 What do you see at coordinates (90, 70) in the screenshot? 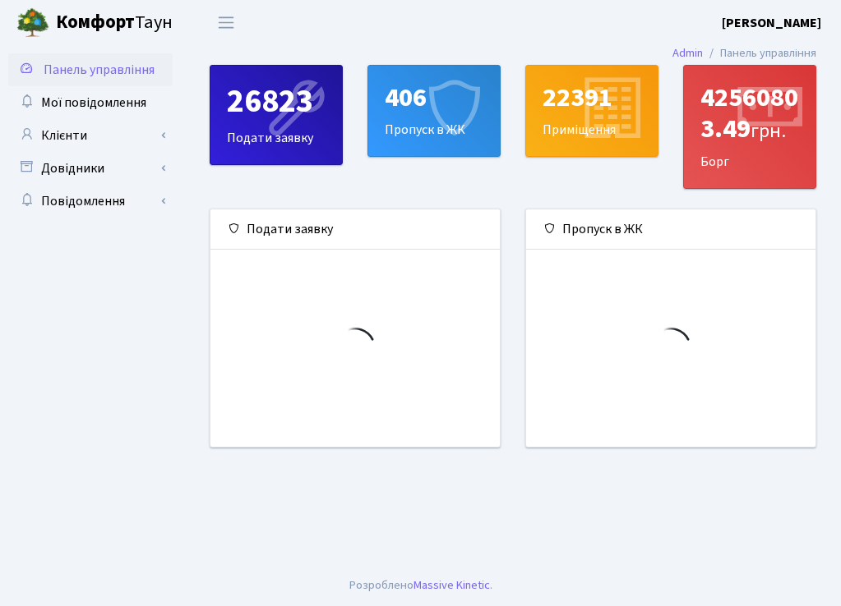
I see `a: Панель управління` at bounding box center [90, 70].